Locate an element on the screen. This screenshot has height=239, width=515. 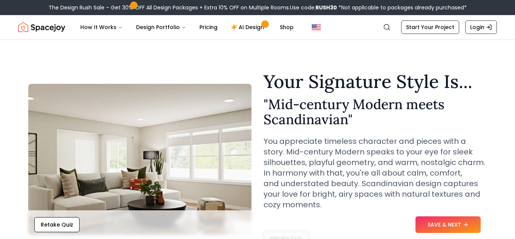
b: RUSH30 is located at coordinates (326, 8).